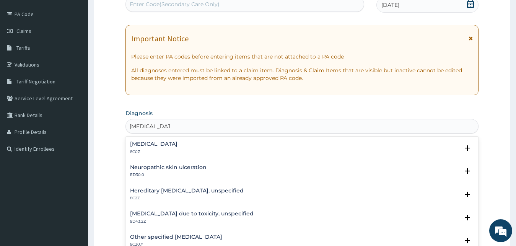  I want to click on div: Enter Code(Secondary Care Only), so click(174, 4).